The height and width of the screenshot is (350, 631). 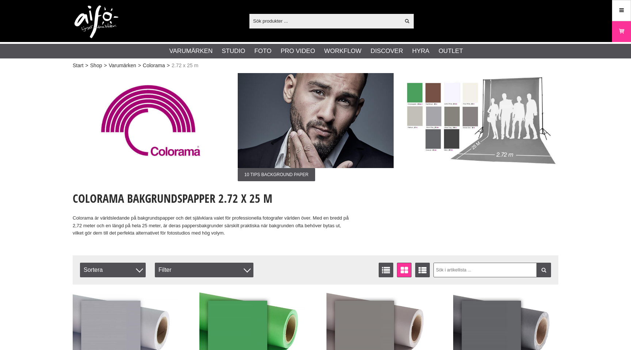 I want to click on a: Discover, so click(x=387, y=51).